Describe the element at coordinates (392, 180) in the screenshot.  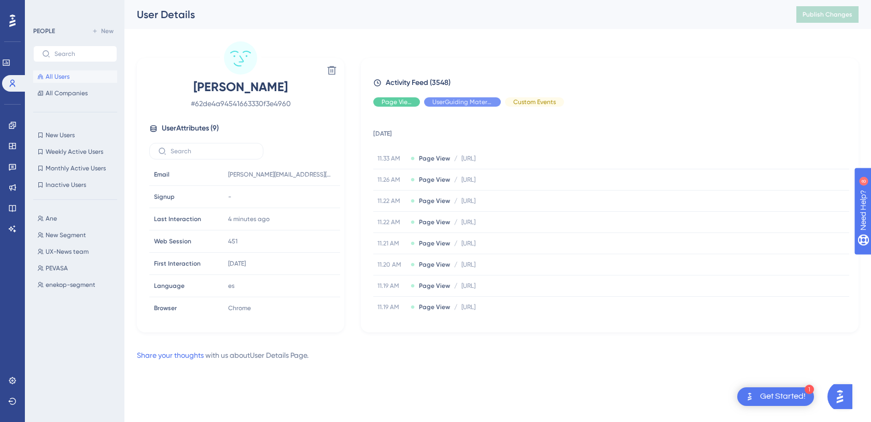
I see `span: 11.26 AM` at that location.